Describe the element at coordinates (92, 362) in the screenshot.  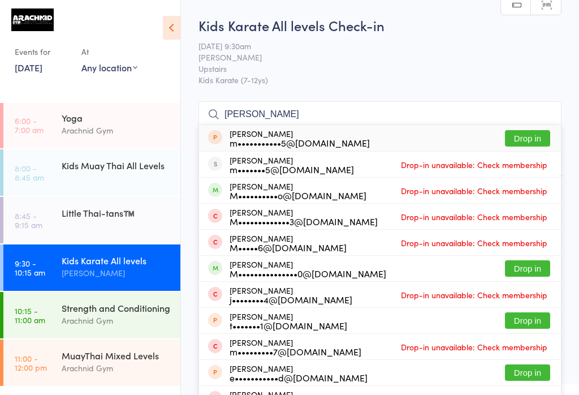
I see `a: 11:00 -12:00 pmMuayThai Mixed LevelsArachnid Gym` at that location.